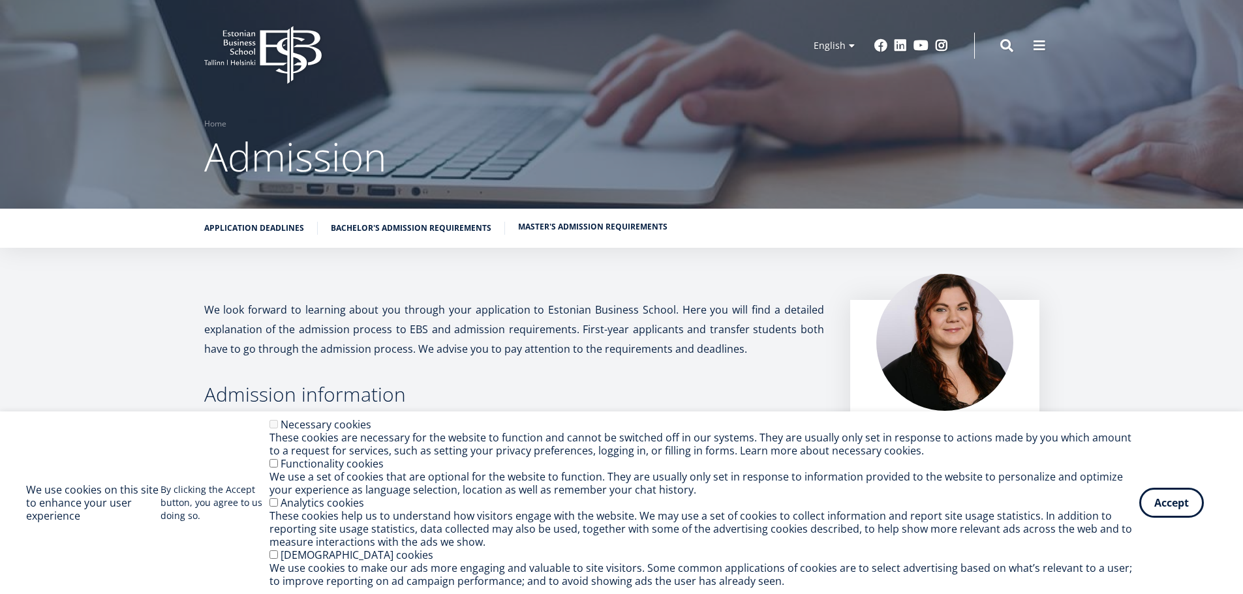  I want to click on div: We use a set of cookies that are optional for the website to function. They are usually only set ..., so click(704, 483).